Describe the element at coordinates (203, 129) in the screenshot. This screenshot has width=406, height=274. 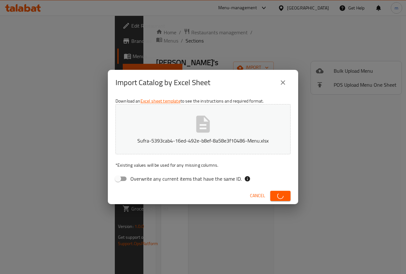
I see `button: Sufra-5393cab4-16ed-492e-b8ef-8a58e3f10486-Menu.xlsx` at that location.